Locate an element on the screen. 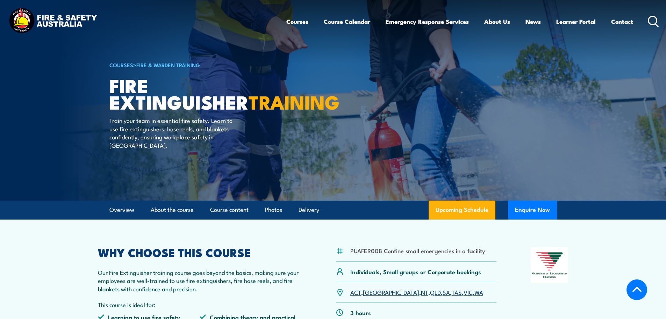 Image resolution: width=666 pixels, height=319 pixels. a: Learner Portal is located at coordinates (576, 21).